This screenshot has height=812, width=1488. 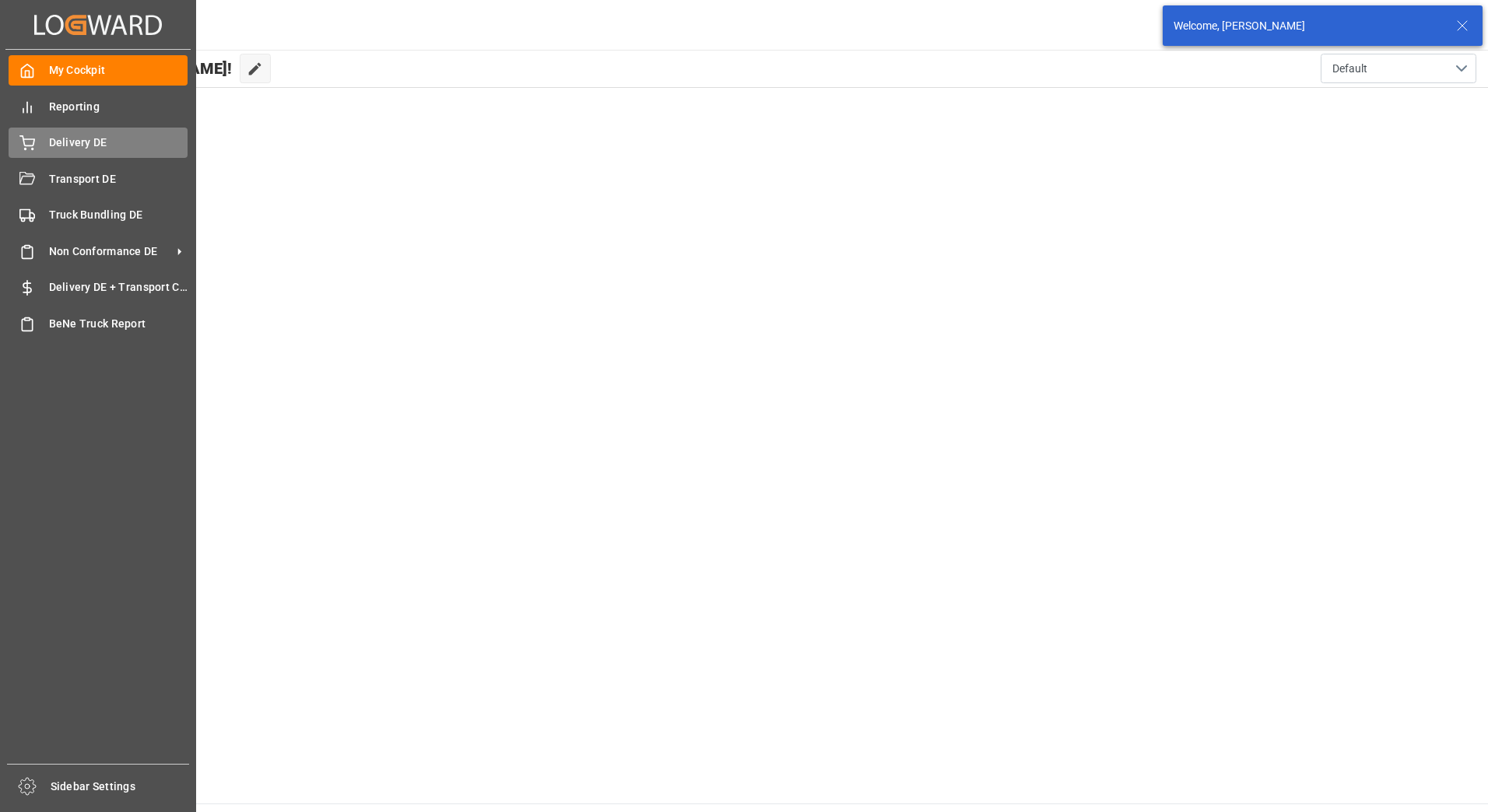 What do you see at coordinates (119, 179) in the screenshot?
I see `span: Transport DE` at bounding box center [119, 179].